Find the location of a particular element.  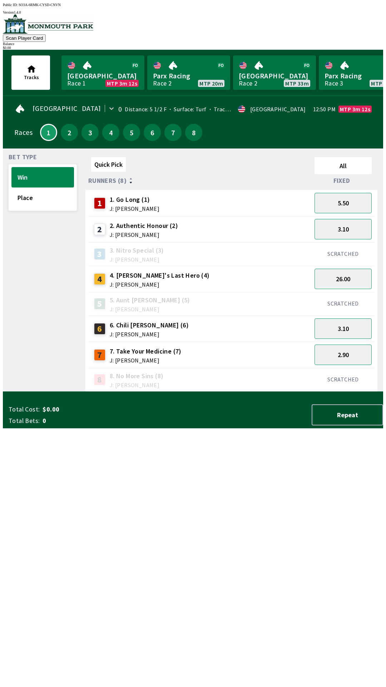

button: Quick Pick is located at coordinates (108, 164).